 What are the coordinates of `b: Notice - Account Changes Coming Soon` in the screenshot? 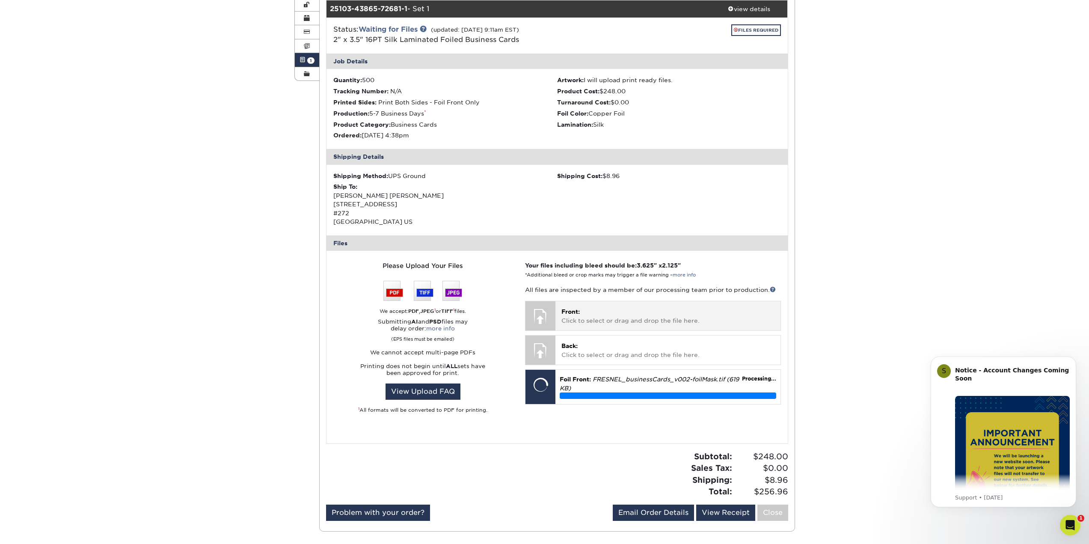 It's located at (94, 29).